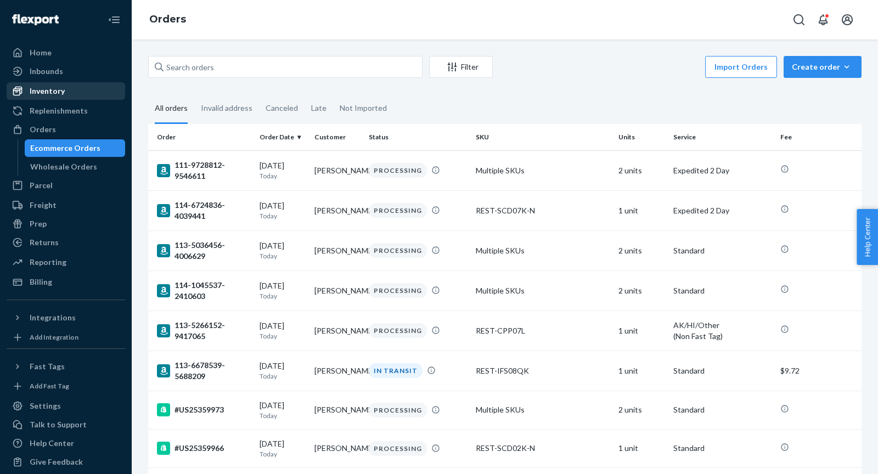  What do you see at coordinates (363, 108) in the screenshot?
I see `div: Not Imported` at bounding box center [363, 108].